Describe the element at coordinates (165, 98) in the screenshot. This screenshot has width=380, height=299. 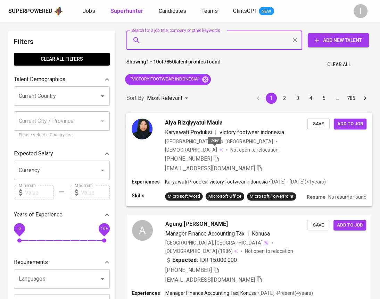
I see `p: Most Relevant` at that location.